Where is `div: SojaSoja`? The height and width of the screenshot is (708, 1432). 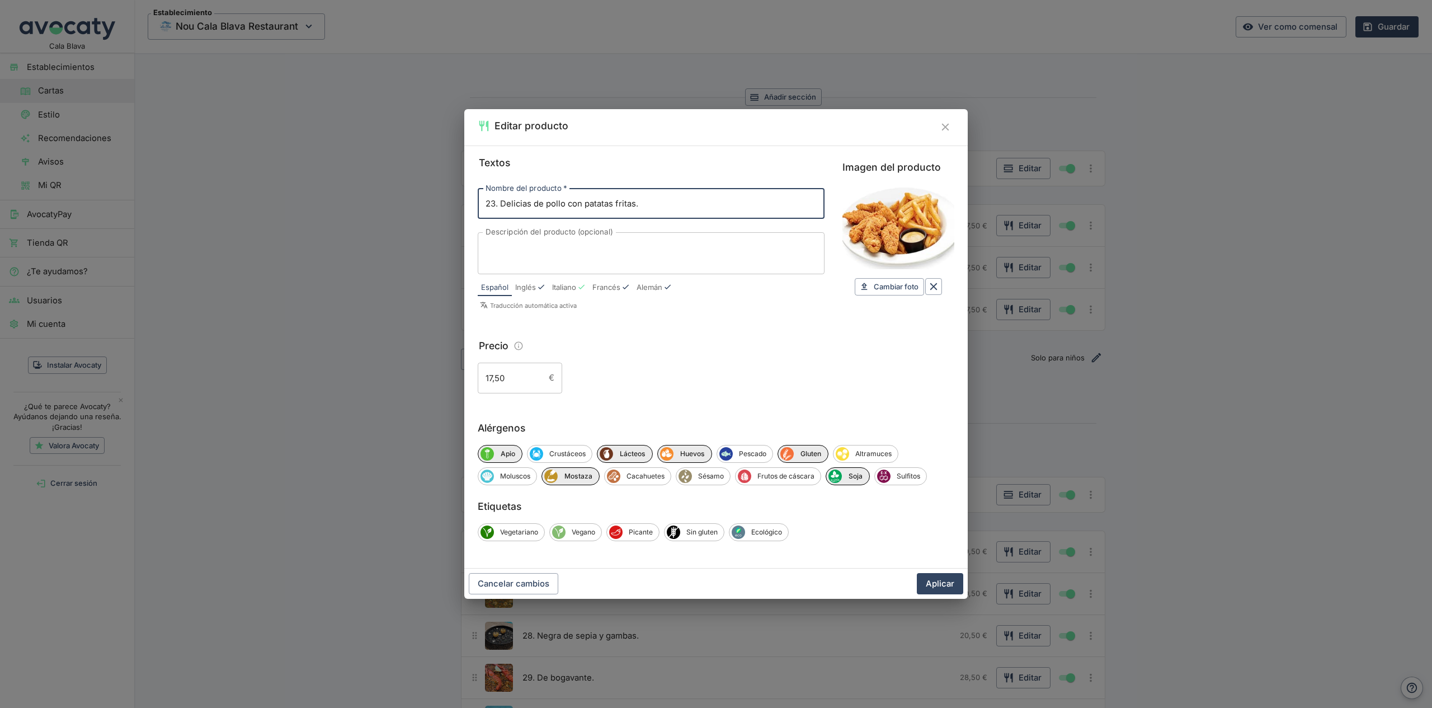 div: SojaSoja is located at coordinates (847, 476).